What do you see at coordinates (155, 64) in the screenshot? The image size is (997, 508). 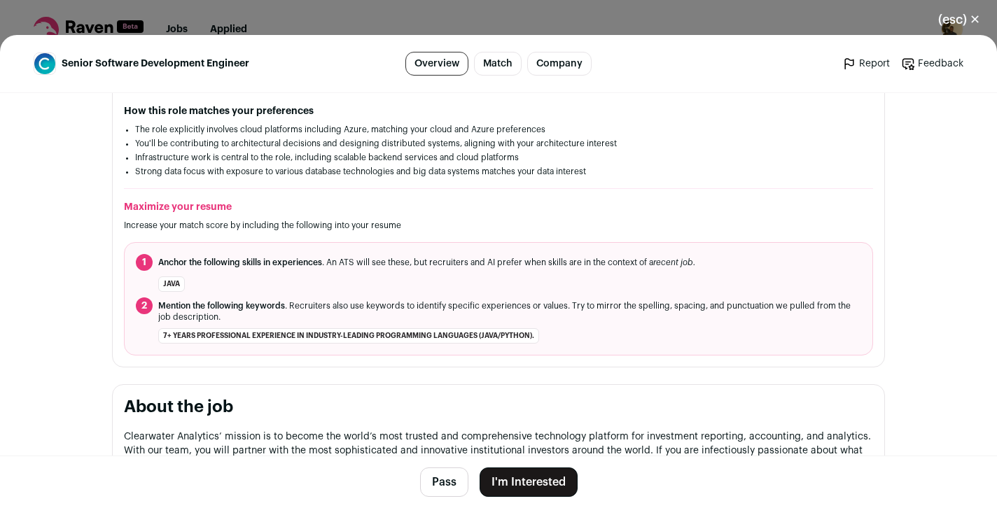 I see `span: Senior Software Development Engineer` at bounding box center [155, 64].